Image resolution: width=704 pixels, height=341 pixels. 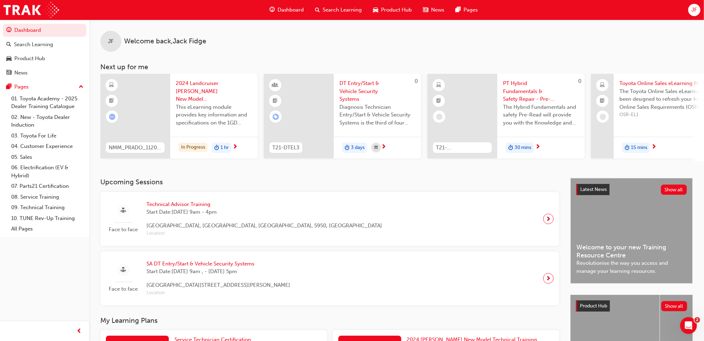 I want to click on span: Technical Advisor Training, so click(x=264, y=204).